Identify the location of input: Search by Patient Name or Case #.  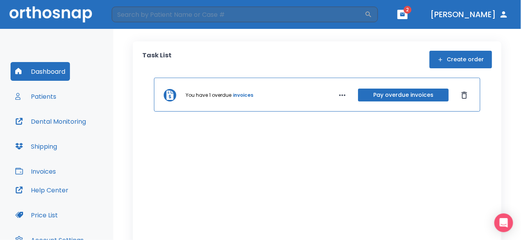
(238, 14).